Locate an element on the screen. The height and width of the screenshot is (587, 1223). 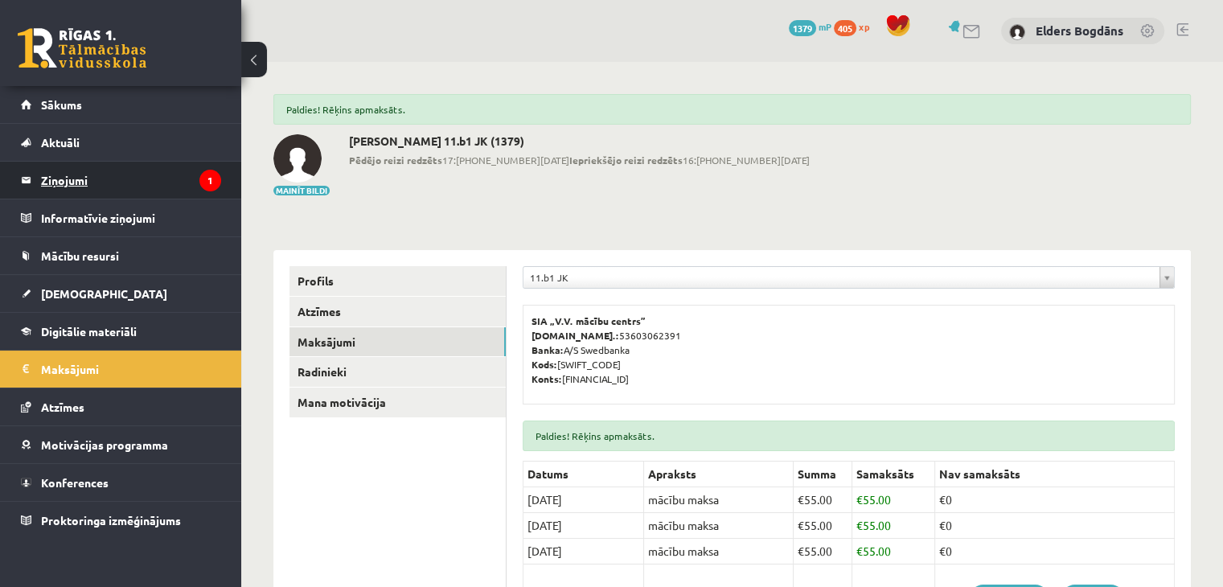
legend: Ziņojumi is located at coordinates (131, 180).